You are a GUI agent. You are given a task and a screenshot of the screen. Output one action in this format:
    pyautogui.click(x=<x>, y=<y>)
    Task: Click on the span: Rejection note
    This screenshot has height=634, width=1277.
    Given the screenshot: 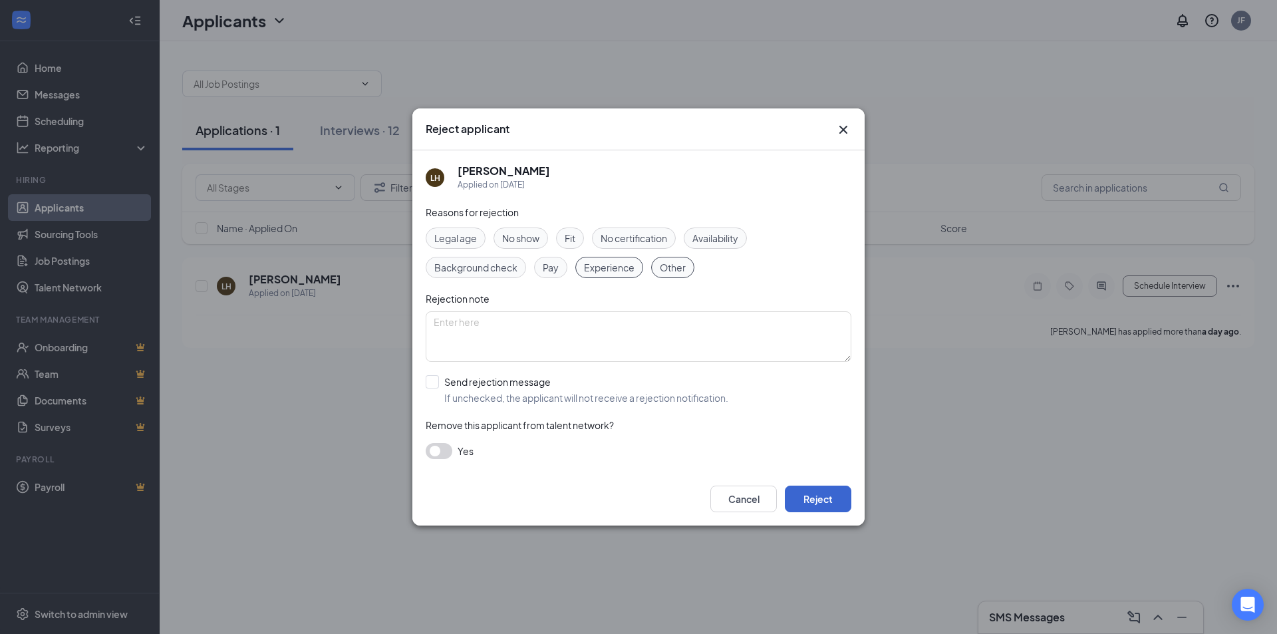 What is the action you would take?
    pyautogui.click(x=457, y=299)
    